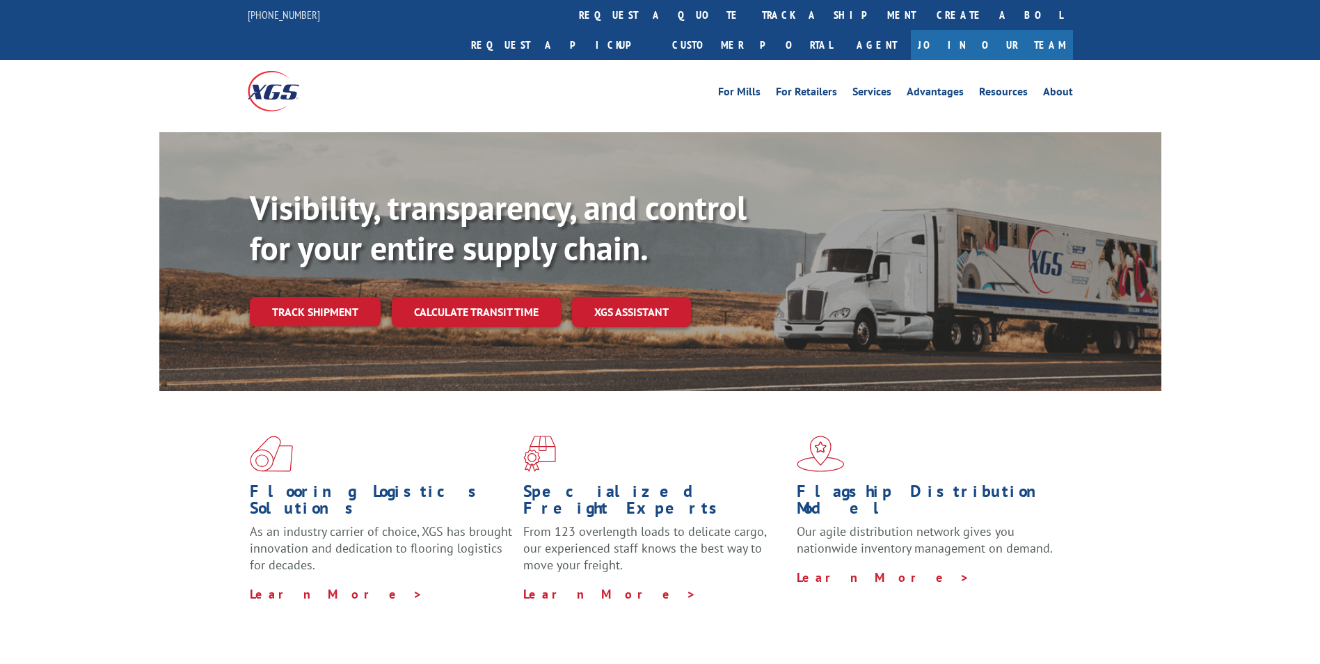  I want to click on a: XGS ASSISTANT, so click(631, 312).